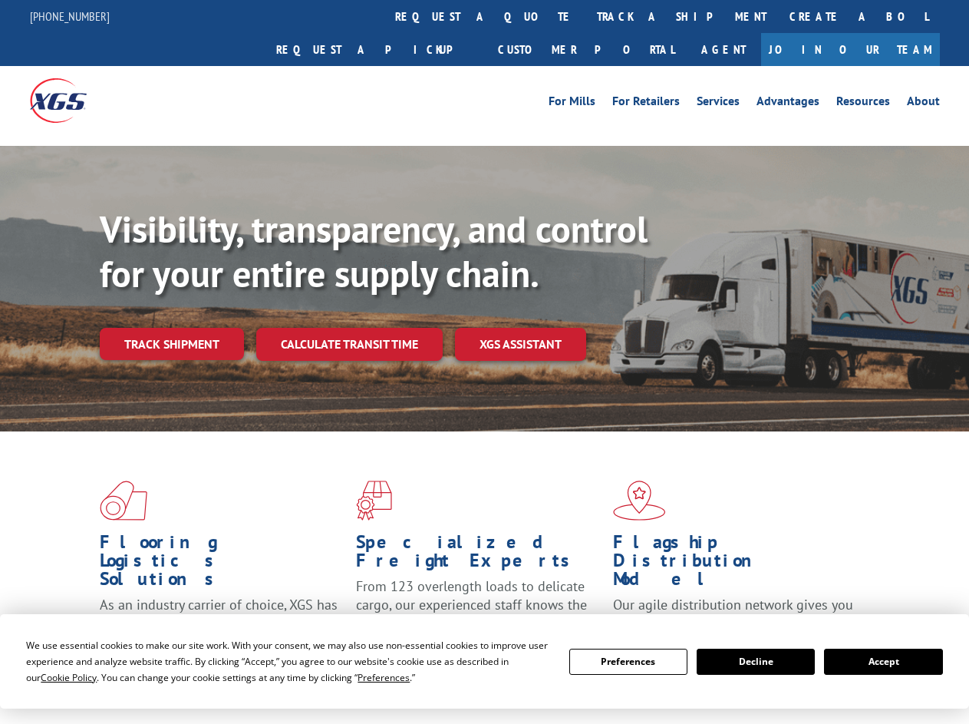 The width and height of the screenshot is (969, 724). I want to click on a: Agent, so click(724, 49).